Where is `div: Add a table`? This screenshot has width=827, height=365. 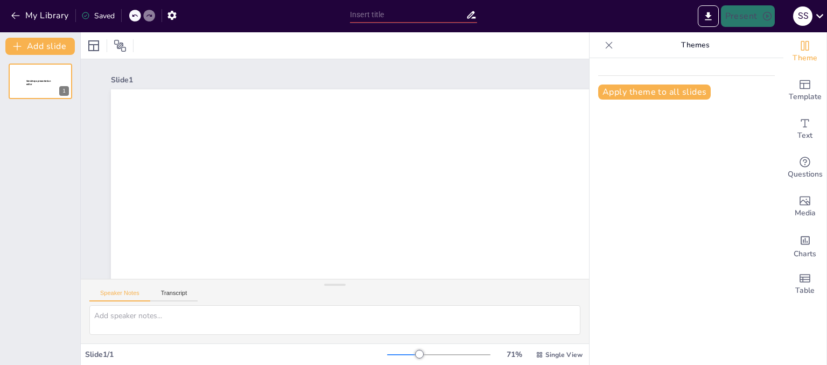 div: Add a table is located at coordinates (805, 284).